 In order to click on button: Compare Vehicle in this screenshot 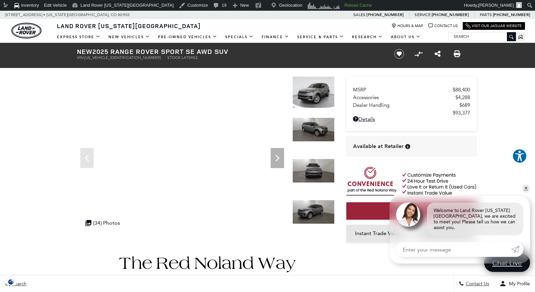, I will do `click(418, 54)`.